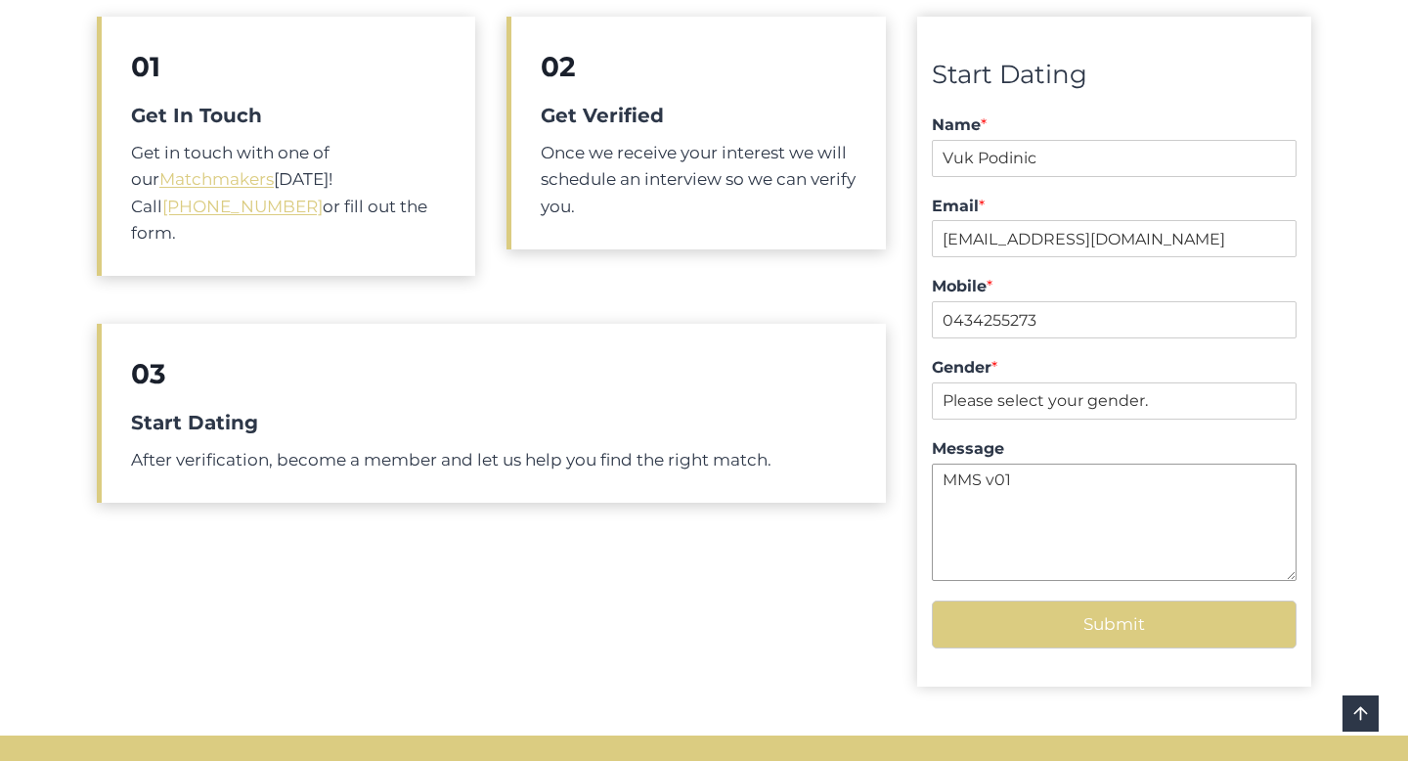  Describe the element at coordinates (1114, 368) in the screenshot. I see `label: Gender` at that location.